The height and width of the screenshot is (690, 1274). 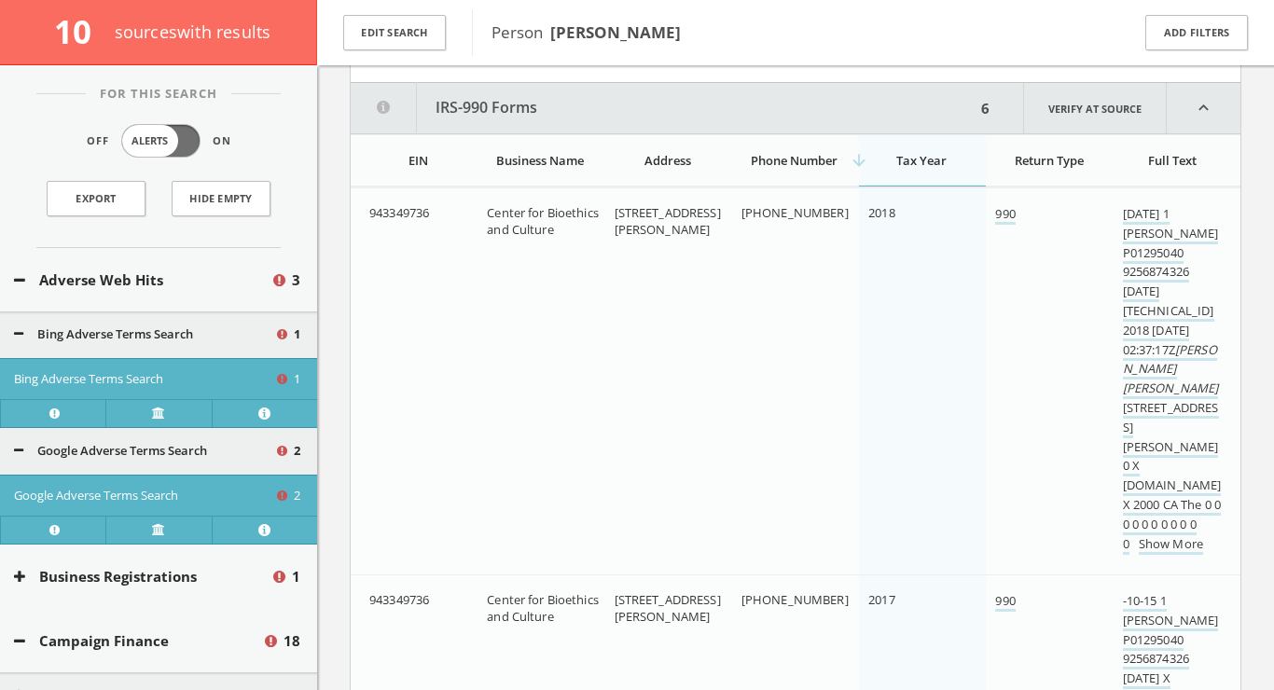 I want to click on a: Export, so click(x=96, y=199).